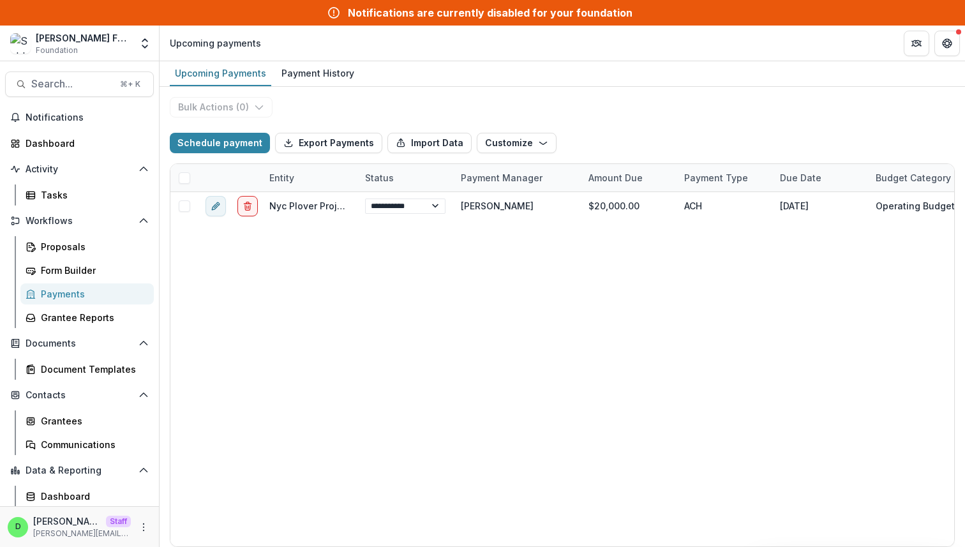 The image size is (965, 547). Describe the element at coordinates (79, 169) in the screenshot. I see `button: Open Activity` at that location.